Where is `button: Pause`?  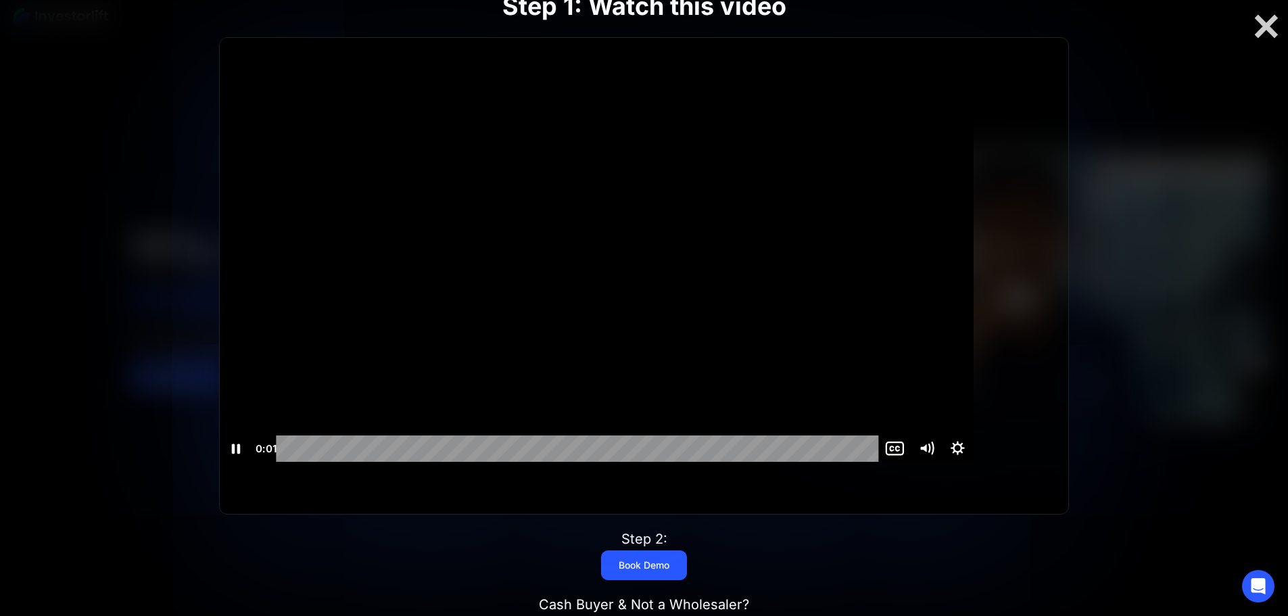
button: Pause is located at coordinates (235, 448).